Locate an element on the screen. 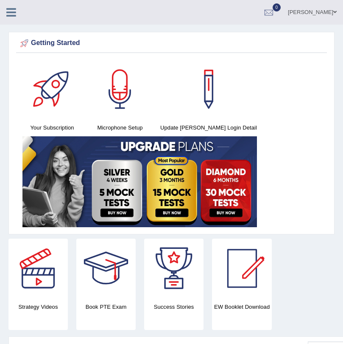 The width and height of the screenshot is (343, 344). span: 0 is located at coordinates (277, 7).